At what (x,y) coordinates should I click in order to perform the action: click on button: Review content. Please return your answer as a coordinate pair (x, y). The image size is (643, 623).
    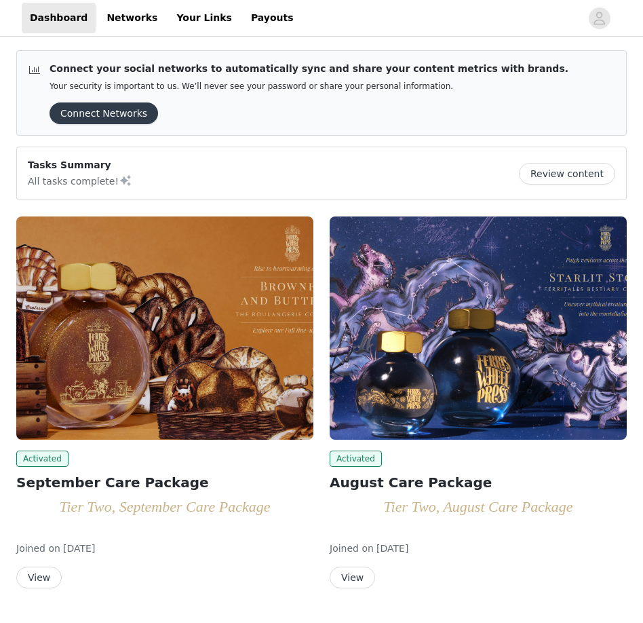
    Looking at the image, I should click on (567, 174).